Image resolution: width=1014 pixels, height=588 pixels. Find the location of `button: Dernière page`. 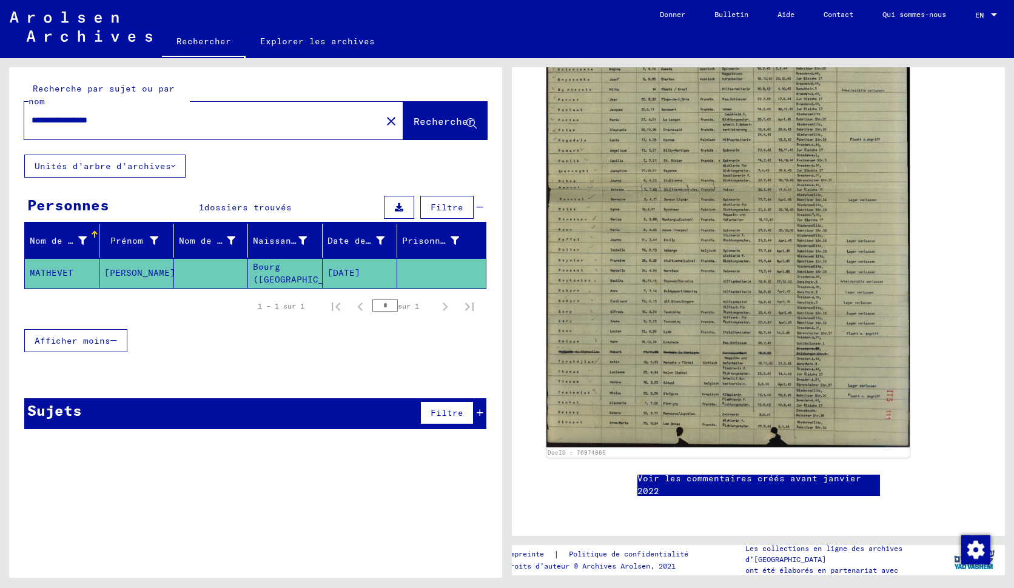

button: Dernière page is located at coordinates (469, 306).